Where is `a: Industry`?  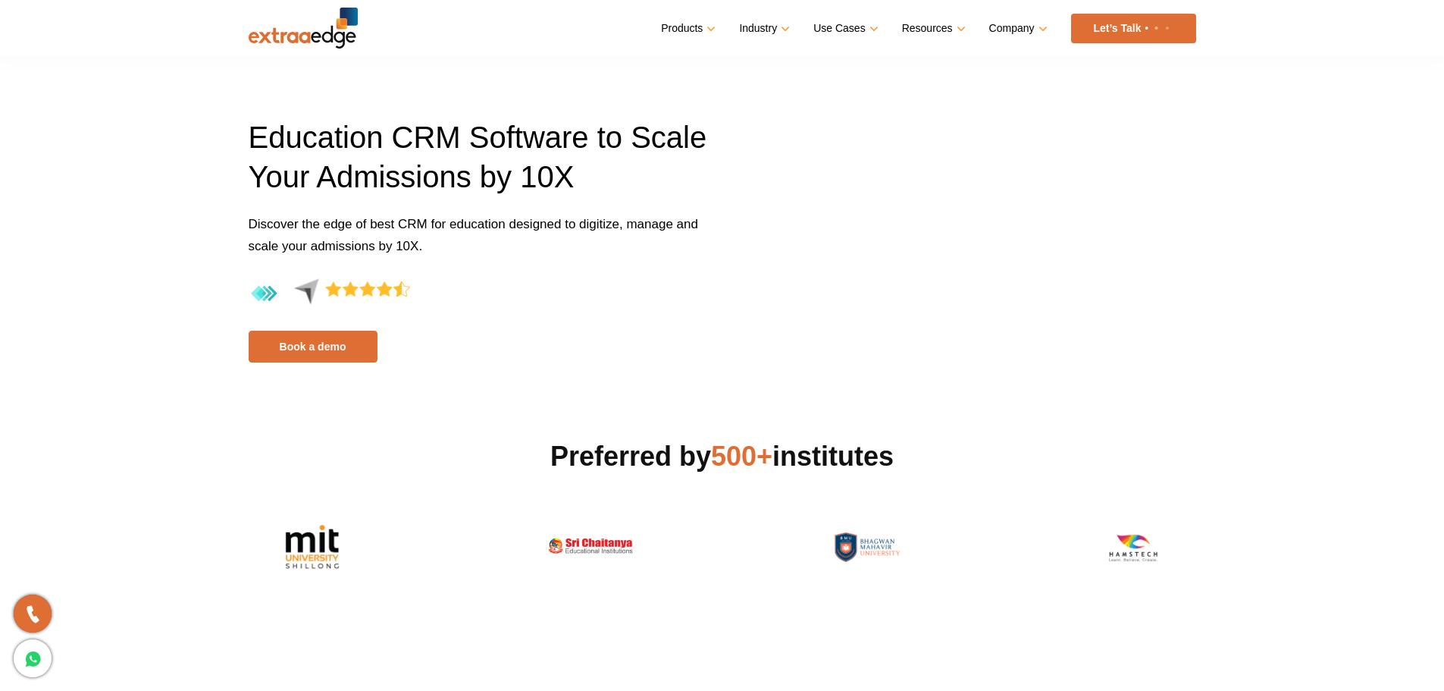 a: Industry is located at coordinates (763, 28).